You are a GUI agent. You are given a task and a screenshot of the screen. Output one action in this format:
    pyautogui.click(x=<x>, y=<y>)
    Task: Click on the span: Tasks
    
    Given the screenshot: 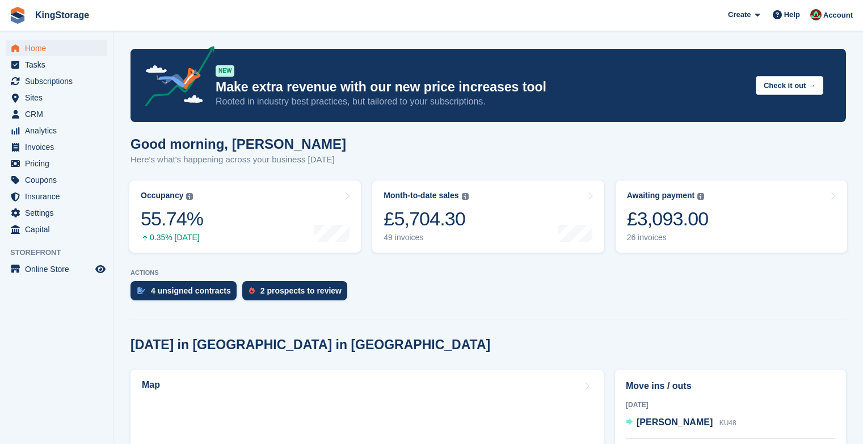 What is the action you would take?
    pyautogui.click(x=59, y=65)
    